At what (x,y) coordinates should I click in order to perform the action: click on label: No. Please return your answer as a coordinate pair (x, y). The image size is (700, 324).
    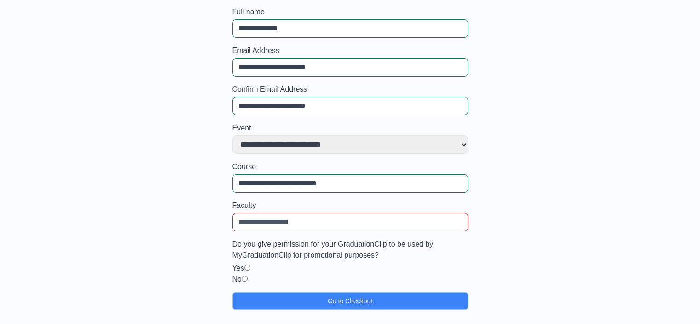
    Looking at the image, I should click on (237, 279).